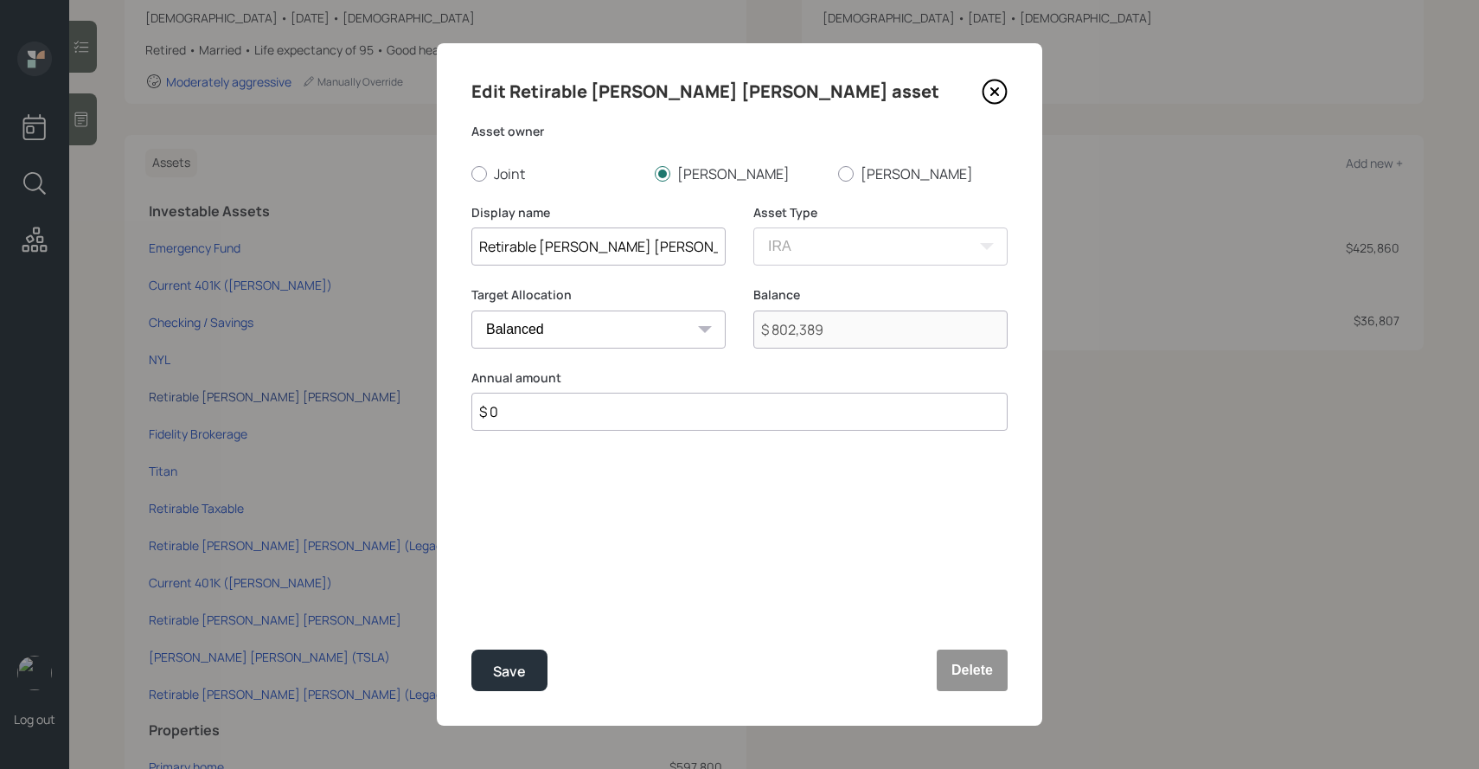 Image resolution: width=1479 pixels, height=769 pixels. What do you see at coordinates (556, 174) in the screenshot?
I see `label: Joint` at bounding box center [556, 174].